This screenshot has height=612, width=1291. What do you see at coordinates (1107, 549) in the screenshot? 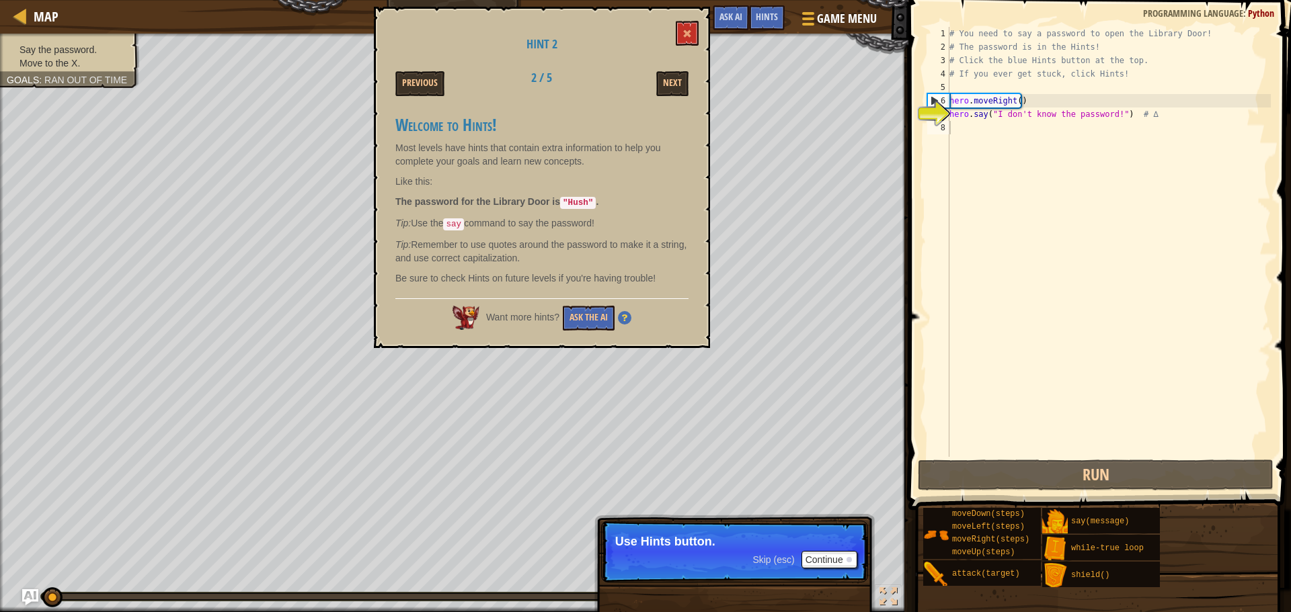
I see `span: while-true loop` at bounding box center [1107, 549].